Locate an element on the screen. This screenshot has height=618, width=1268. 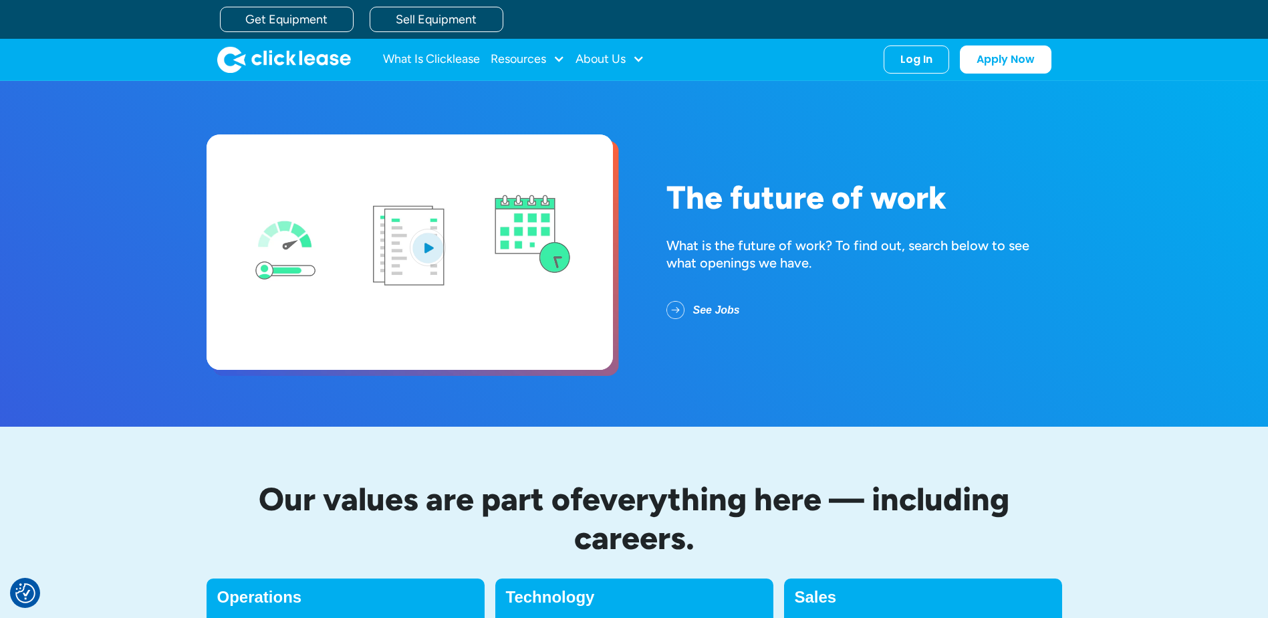
h4: Operations is located at coordinates (346, 597).